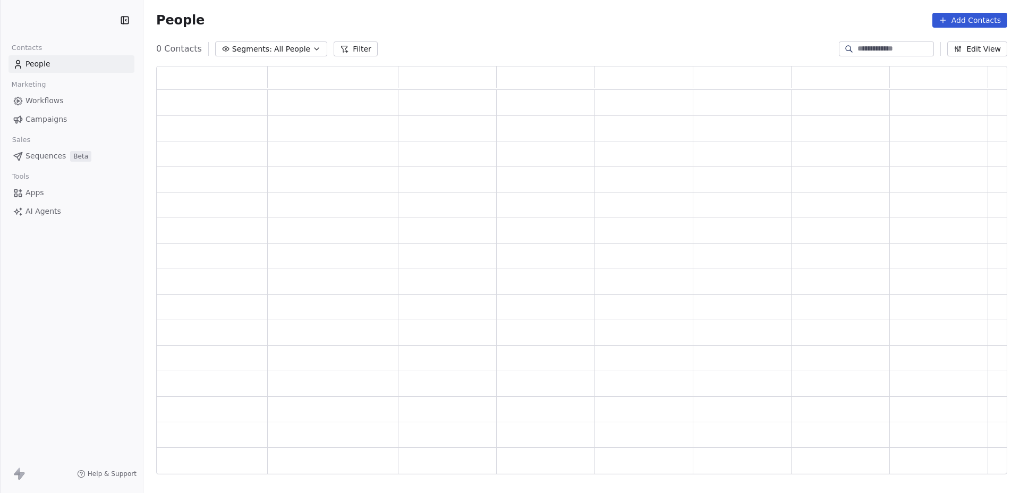 The image size is (1020, 493). Describe the element at coordinates (977, 49) in the screenshot. I see `button: Edit View` at that location.